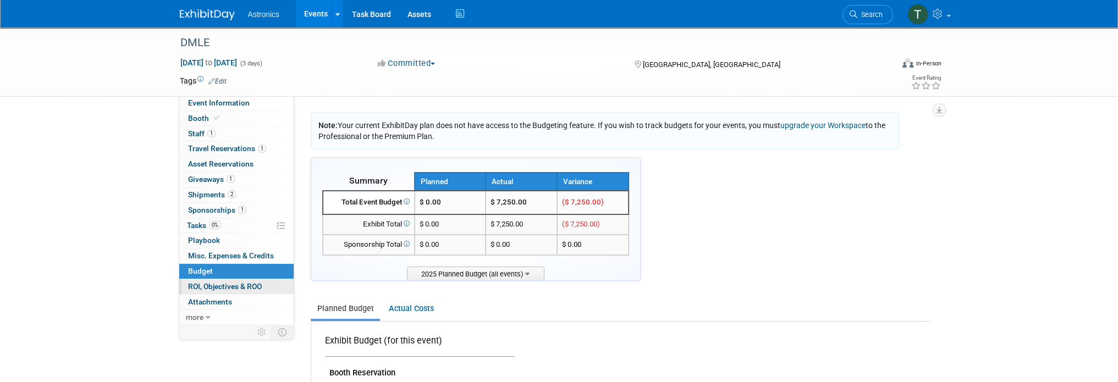 The height and width of the screenshot is (382, 1118). What do you see at coordinates (417, 344) in the screenshot?
I see `div: Exhibit Budget (for this event)` at bounding box center [417, 344].